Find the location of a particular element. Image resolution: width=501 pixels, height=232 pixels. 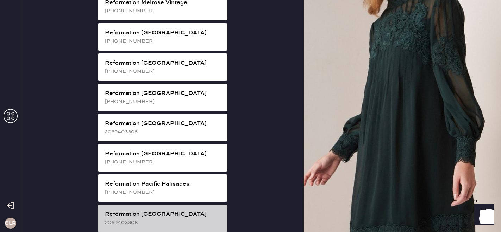

th: Description is located at coordinates (258, 119).